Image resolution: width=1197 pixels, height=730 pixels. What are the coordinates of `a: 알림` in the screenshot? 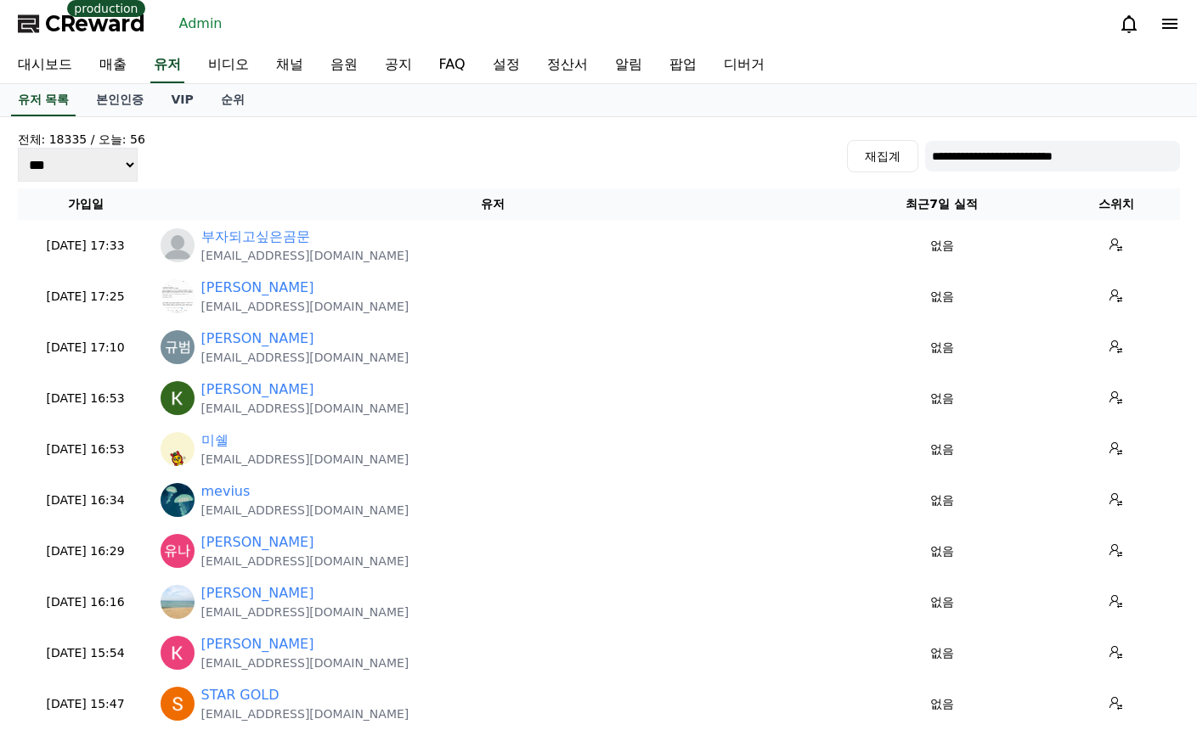 It's located at (628, 65).